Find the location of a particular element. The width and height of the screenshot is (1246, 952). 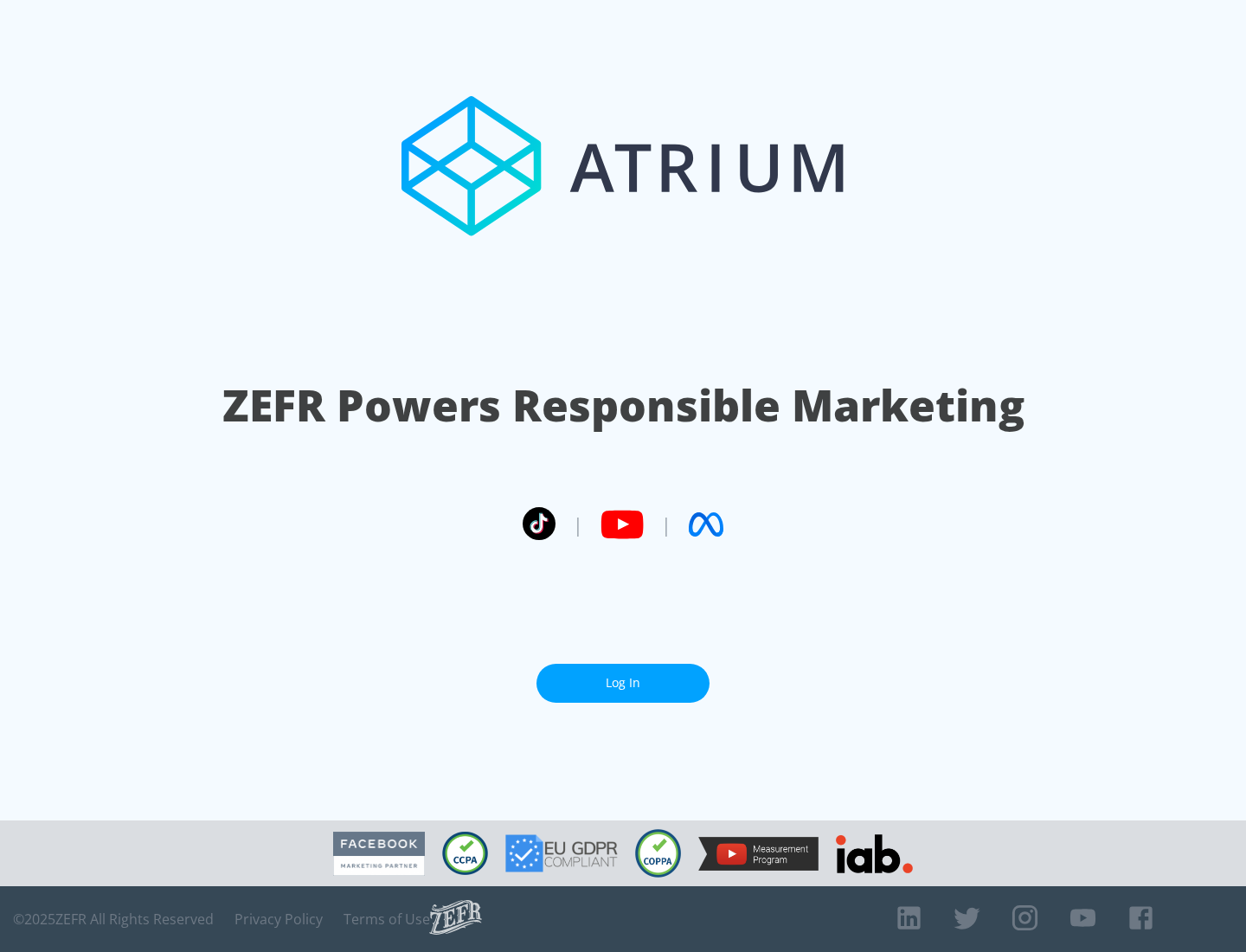

img: GDPR Compliant is located at coordinates (561, 853).